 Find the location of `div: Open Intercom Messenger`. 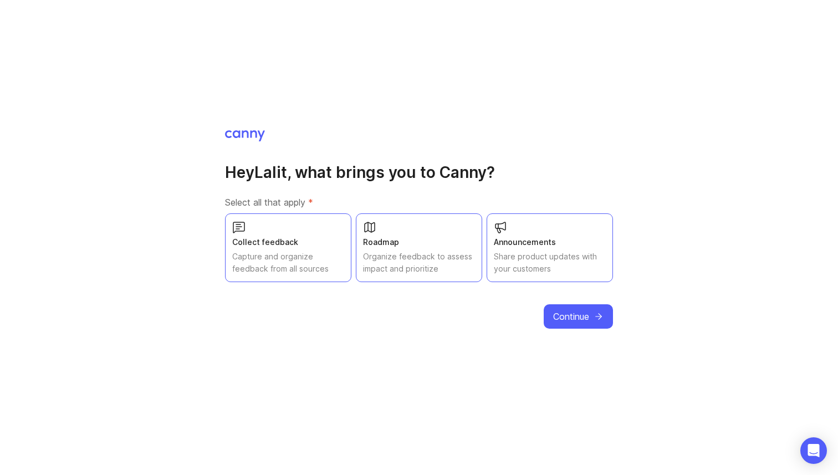

div: Open Intercom Messenger is located at coordinates (813, 450).